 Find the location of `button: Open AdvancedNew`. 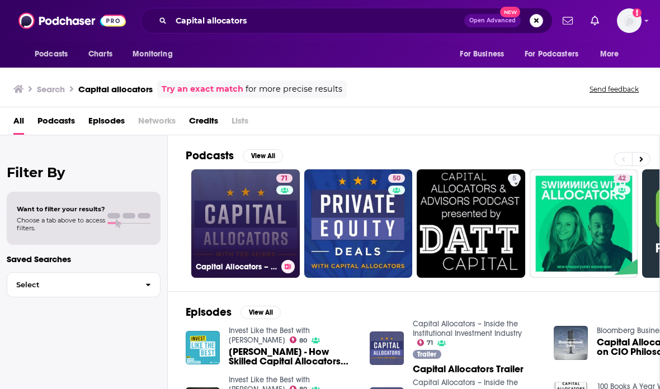

button: Open AdvancedNew is located at coordinates (492, 21).